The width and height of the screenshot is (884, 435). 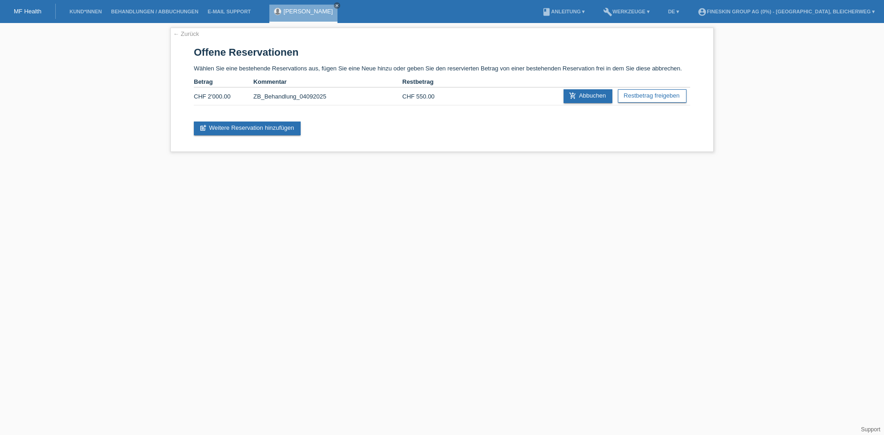 I want to click on i: add_shopping_cart, so click(x=573, y=96).